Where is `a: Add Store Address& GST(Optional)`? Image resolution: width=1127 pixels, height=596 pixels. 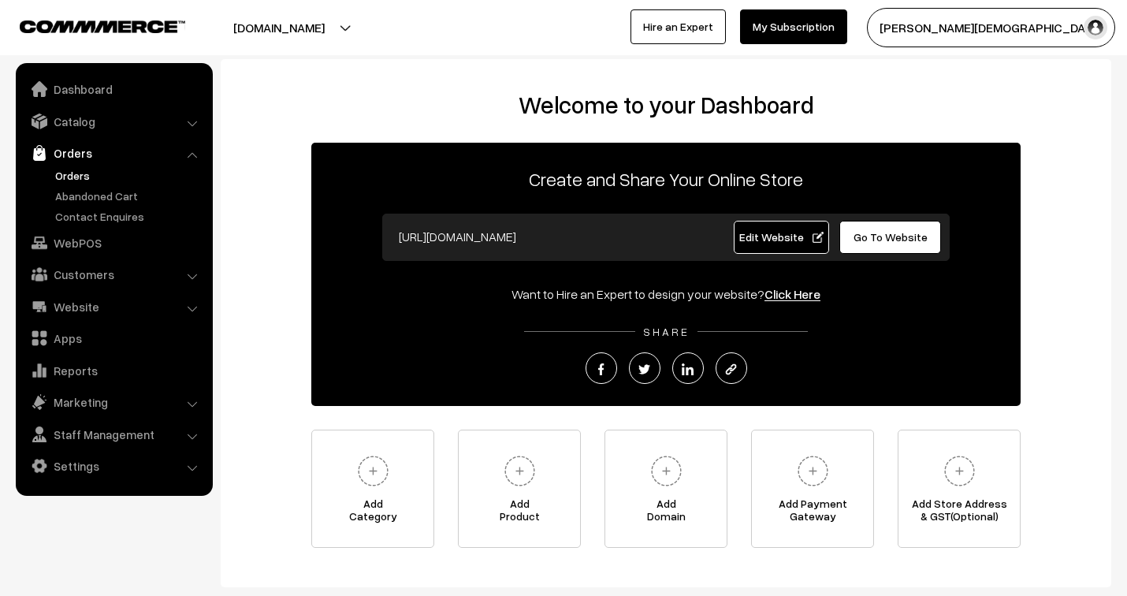 a: Add Store Address& GST(Optional) is located at coordinates (959, 489).